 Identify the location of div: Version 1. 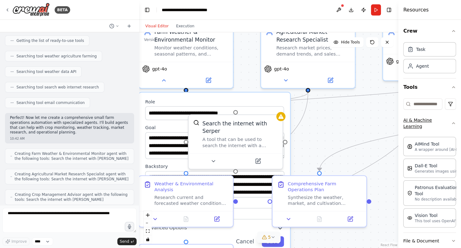
(152, 40).